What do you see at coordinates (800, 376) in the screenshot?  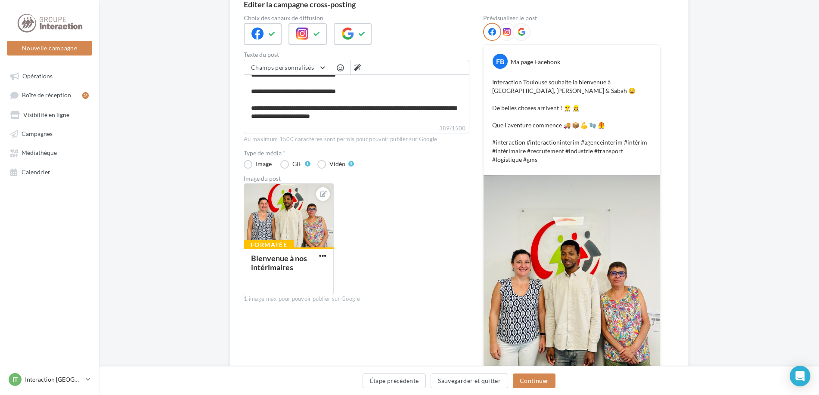 I see `div: Open Intercom Messenger` at bounding box center [800, 376].